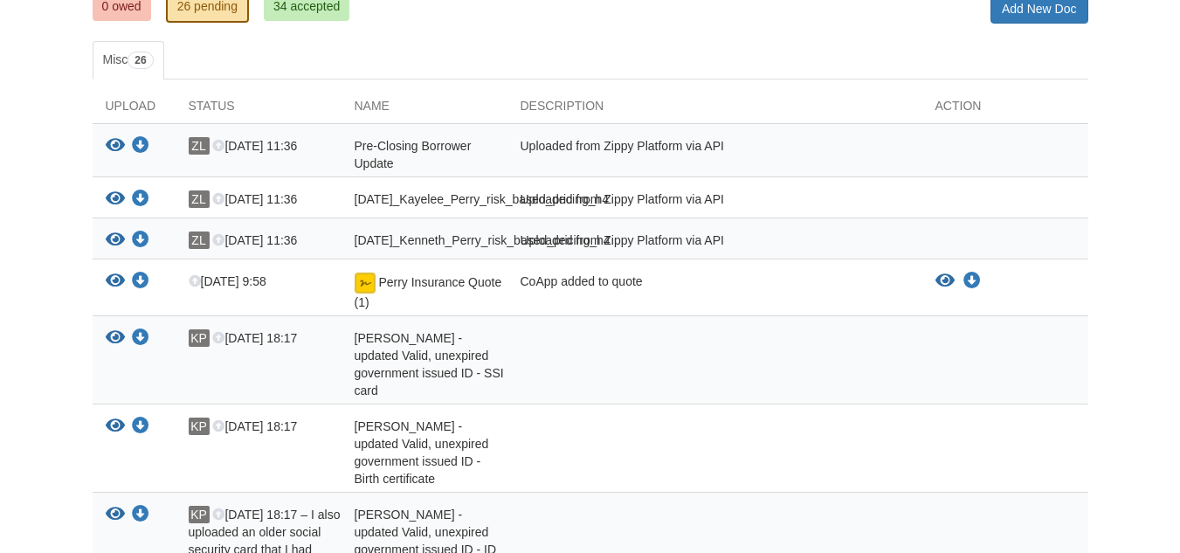 The width and height of the screenshot is (1180, 553). Describe the element at coordinates (141, 147) in the screenshot. I see `a: Download Pre-Closing Borrower Update` at that location.